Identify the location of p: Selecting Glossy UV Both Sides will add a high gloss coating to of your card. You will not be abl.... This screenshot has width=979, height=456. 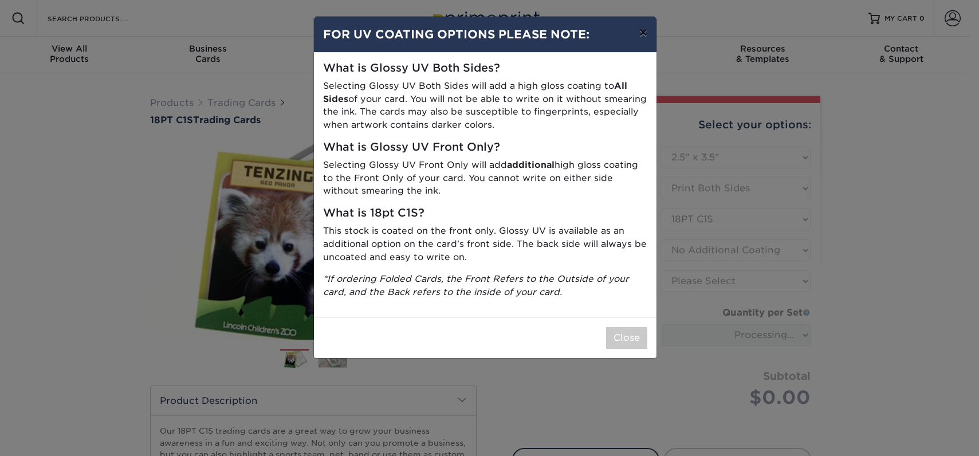
(485, 105).